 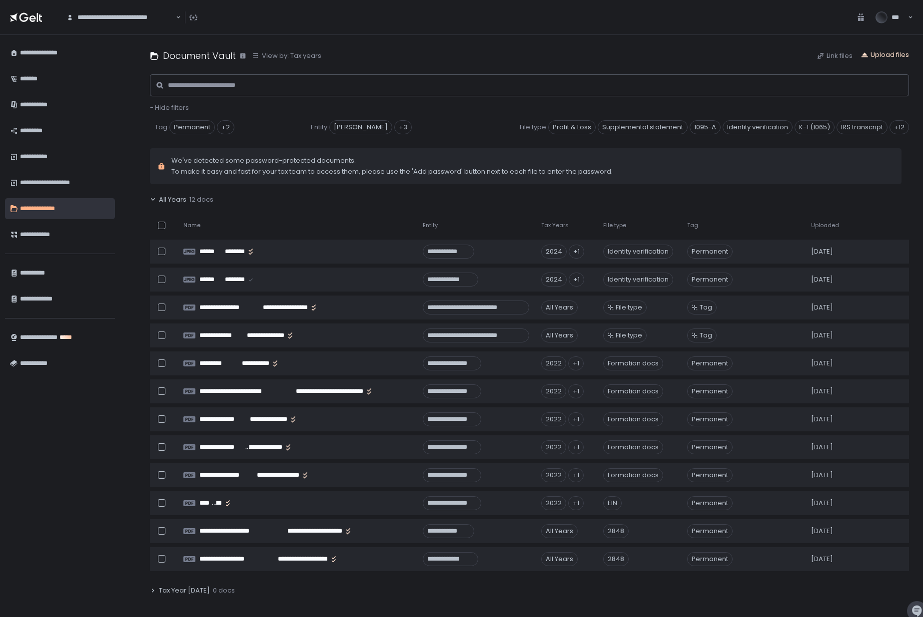 I want to click on button: Upload files, so click(x=884, y=55).